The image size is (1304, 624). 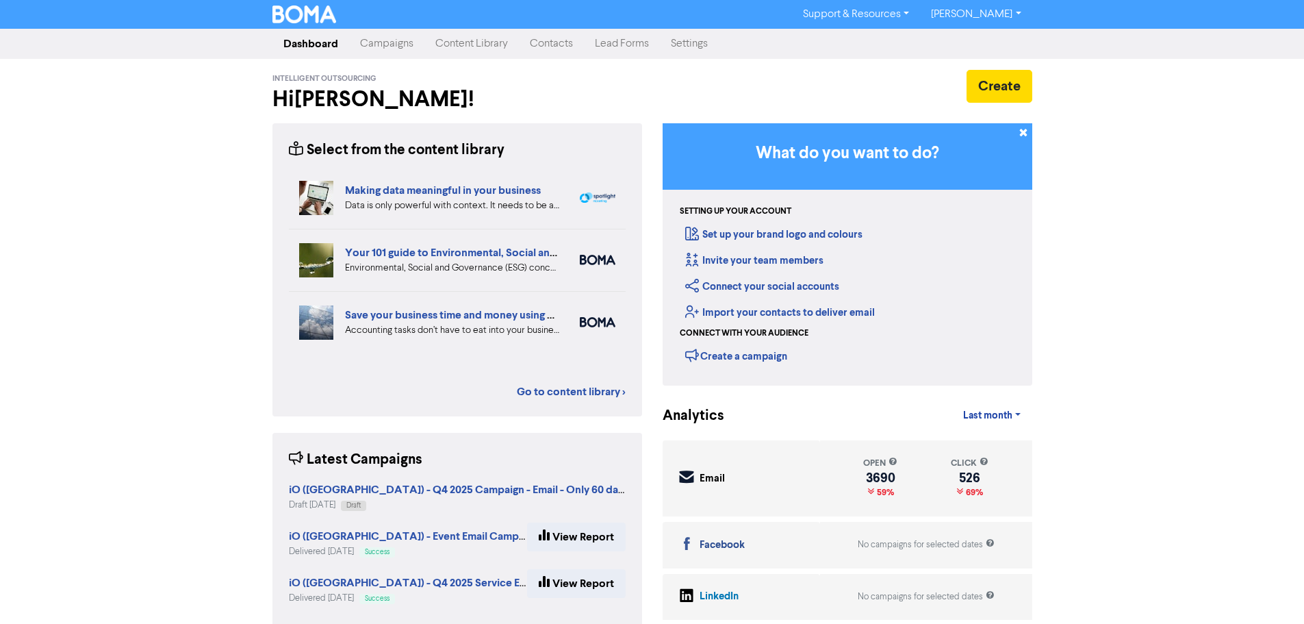 I want to click on a: Your 101 guide to Environmental, Social and Governance (ESG), so click(x=496, y=253).